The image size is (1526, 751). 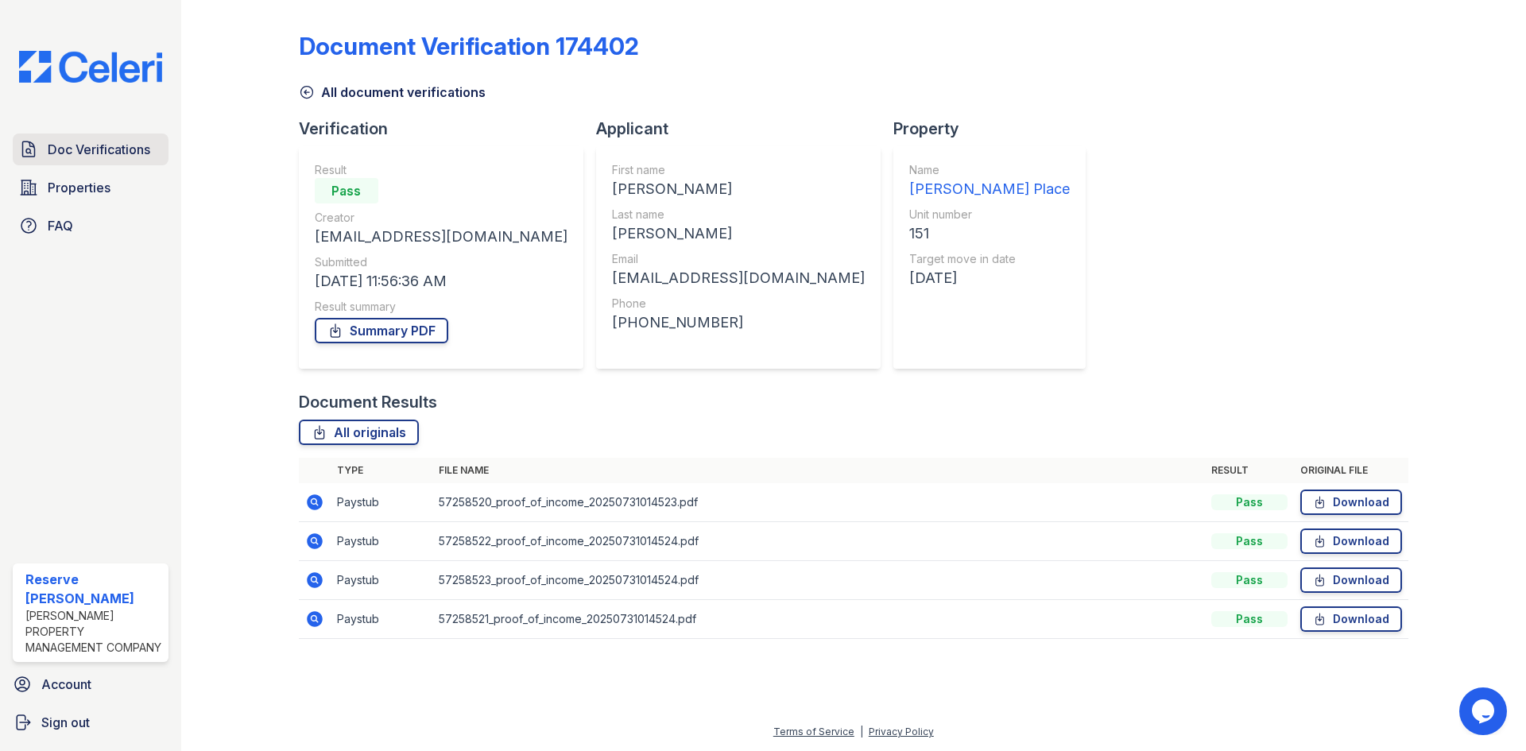 What do you see at coordinates (60, 226) in the screenshot?
I see `span: FAQ` at bounding box center [60, 226].